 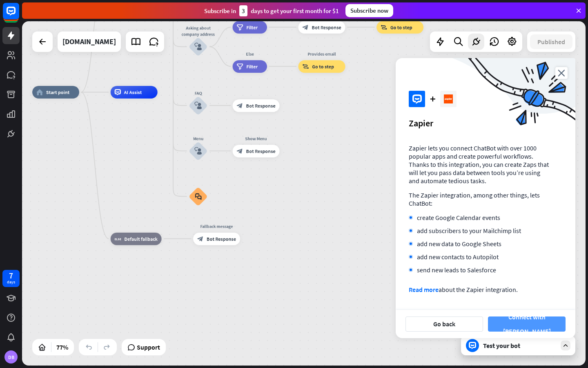 What do you see at coordinates (58, 92) in the screenshot?
I see `span: Start point` at bounding box center [58, 92].